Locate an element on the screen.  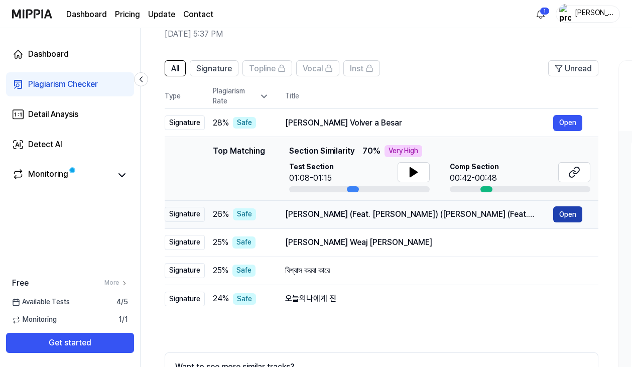
div: Monitoring is located at coordinates (48, 175).